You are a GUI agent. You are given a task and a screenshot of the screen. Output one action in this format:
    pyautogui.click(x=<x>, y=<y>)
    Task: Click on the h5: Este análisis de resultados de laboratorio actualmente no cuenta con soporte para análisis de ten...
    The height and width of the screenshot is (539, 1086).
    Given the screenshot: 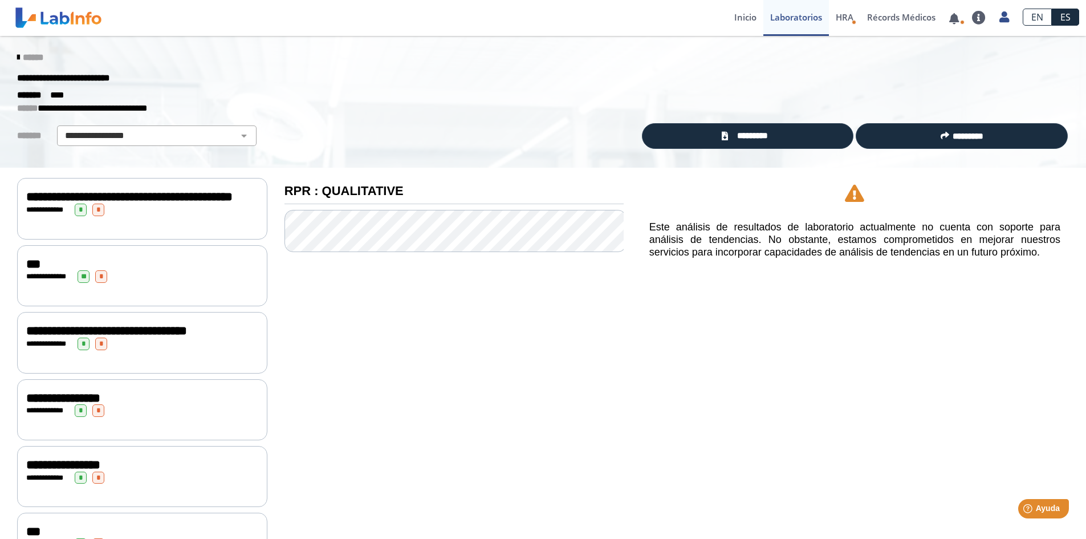 What is the action you would take?
    pyautogui.click(x=854, y=239)
    